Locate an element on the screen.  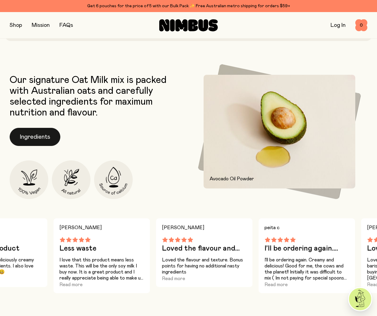
img: agent is located at coordinates (360, 299).